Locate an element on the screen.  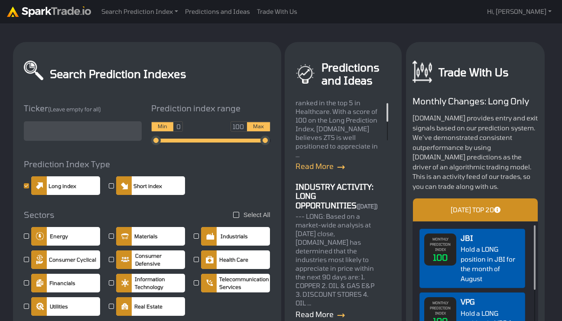
h5: Monthly Changes: Long Only is located at coordinates (475, 101).